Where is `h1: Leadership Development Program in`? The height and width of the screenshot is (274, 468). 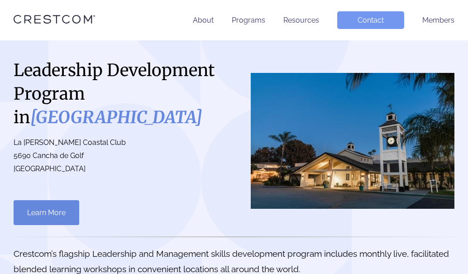 h1: Leadership Development Program in is located at coordinates (119, 94).